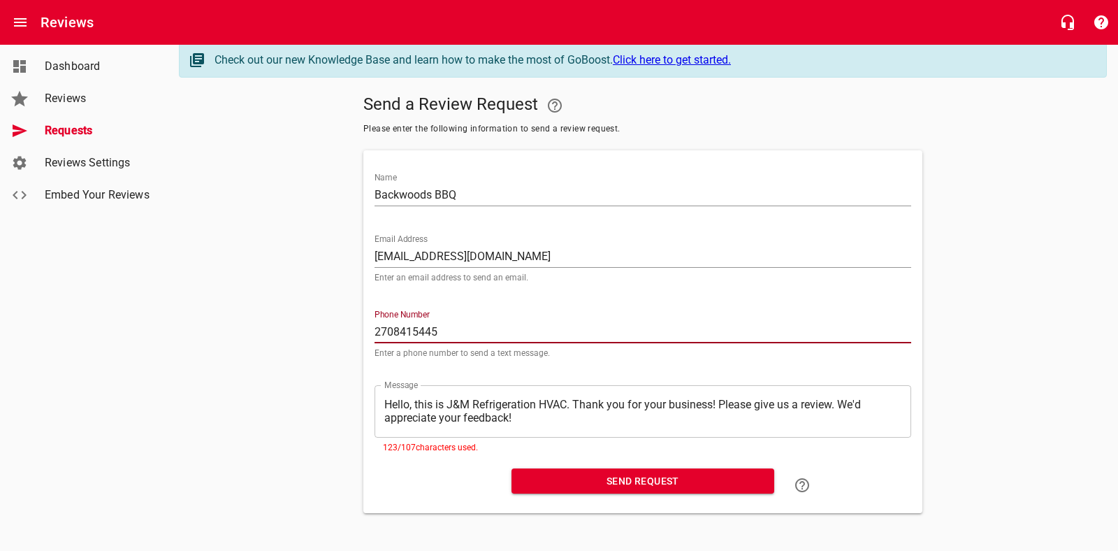 This screenshot has height=551, width=1118. Describe the element at coordinates (643, 481) in the screenshot. I see `button: Send Request` at that location.